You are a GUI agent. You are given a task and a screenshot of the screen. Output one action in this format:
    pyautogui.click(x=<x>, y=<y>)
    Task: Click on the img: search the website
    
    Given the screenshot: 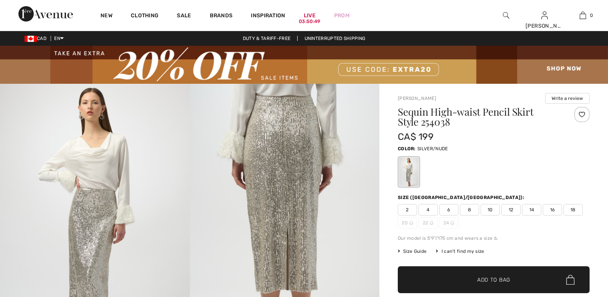 What is the action you would take?
    pyautogui.click(x=506, y=15)
    